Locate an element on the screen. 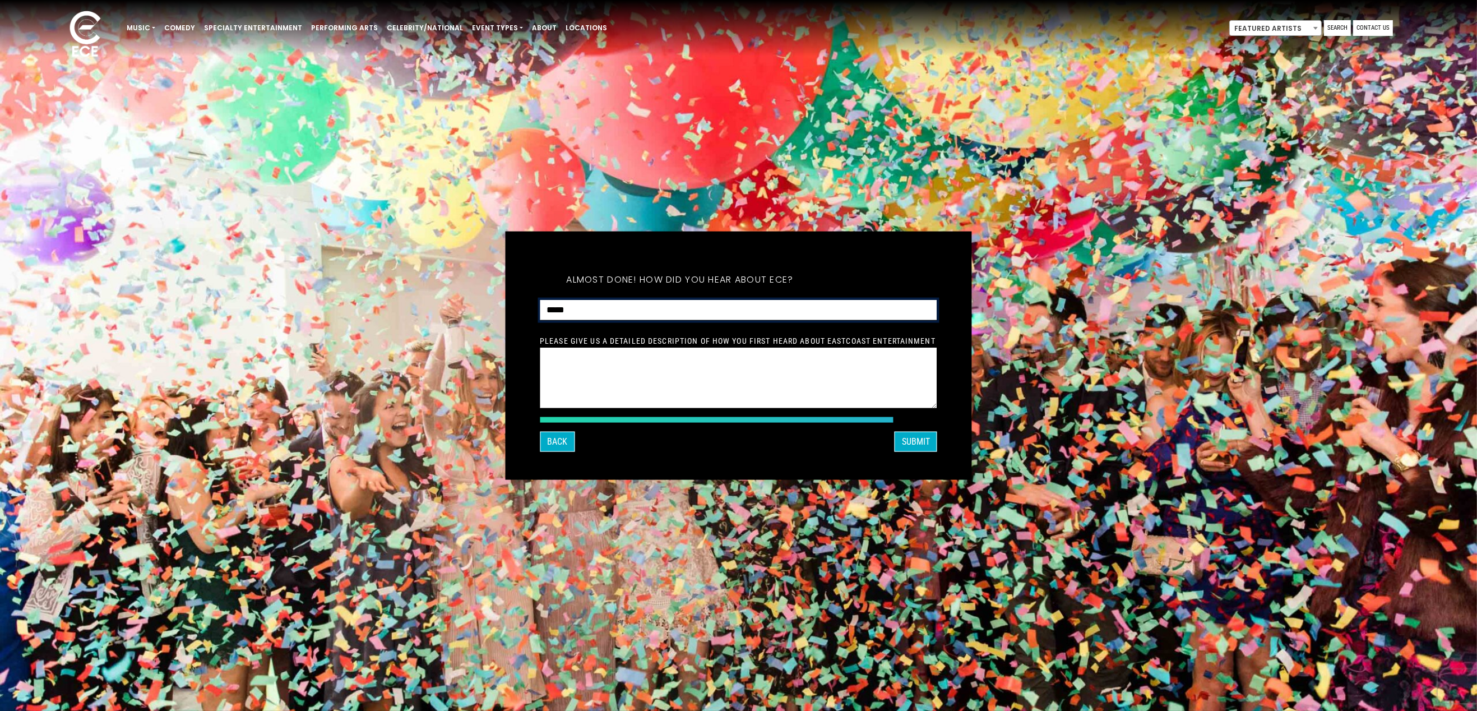 This screenshot has width=1477, height=711. a: Specialty Entertainment is located at coordinates (253, 28).